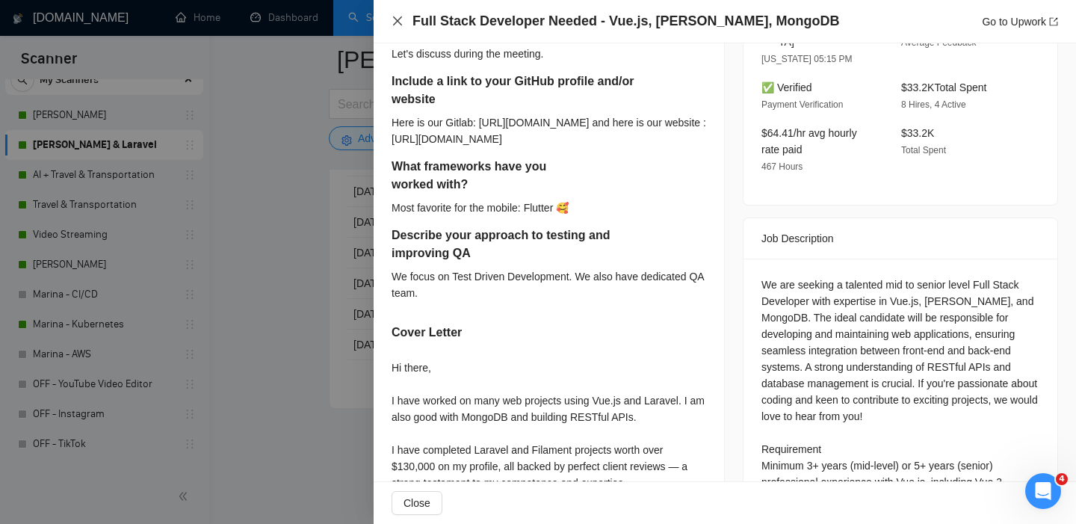  I want to click on a: Go to Upworkexport, so click(1020, 22).